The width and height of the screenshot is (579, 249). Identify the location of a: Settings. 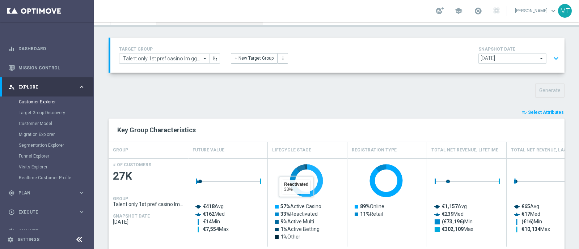
(28, 240).